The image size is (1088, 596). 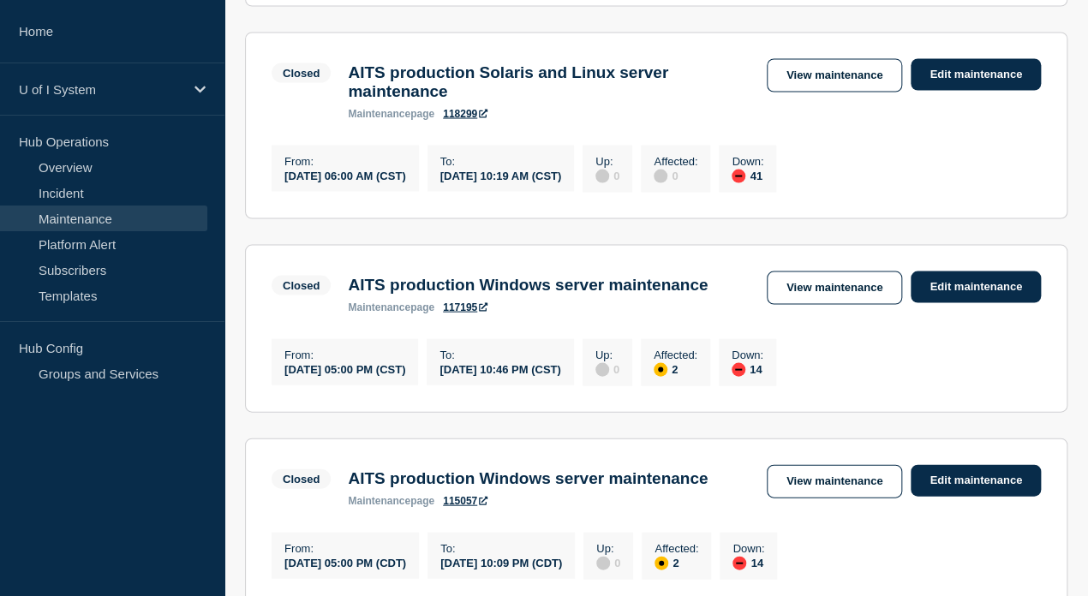 What do you see at coordinates (465, 113) in the screenshot?
I see `a: 118299` at bounding box center [465, 113].